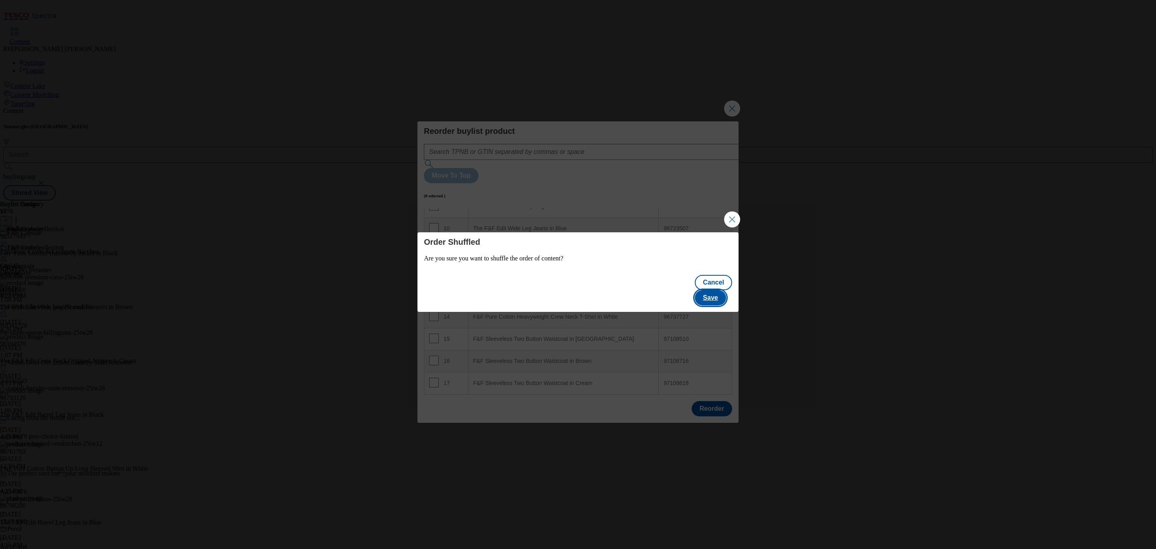  What do you see at coordinates (732, 219) in the screenshot?
I see `button: Close Modal` at bounding box center [732, 219].